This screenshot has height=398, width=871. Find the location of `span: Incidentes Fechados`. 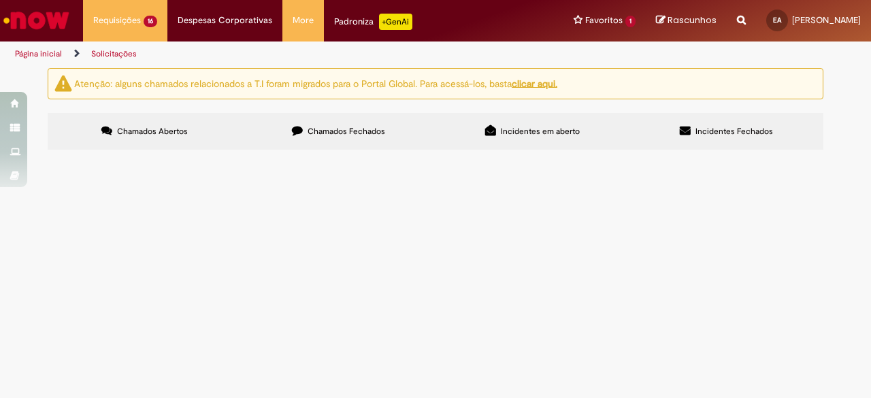

span: Incidentes Fechados is located at coordinates (735, 131).